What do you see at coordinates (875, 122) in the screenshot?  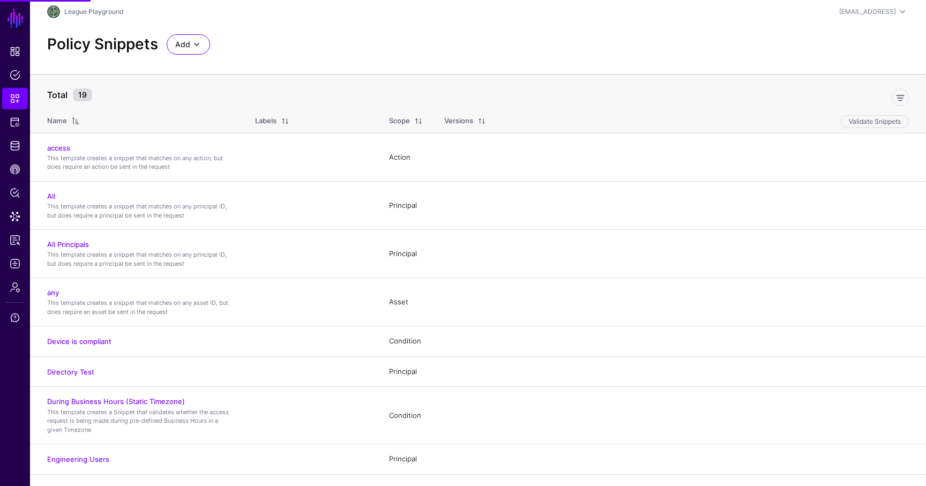 I see `button: Validate Snippets` at bounding box center [875, 122].